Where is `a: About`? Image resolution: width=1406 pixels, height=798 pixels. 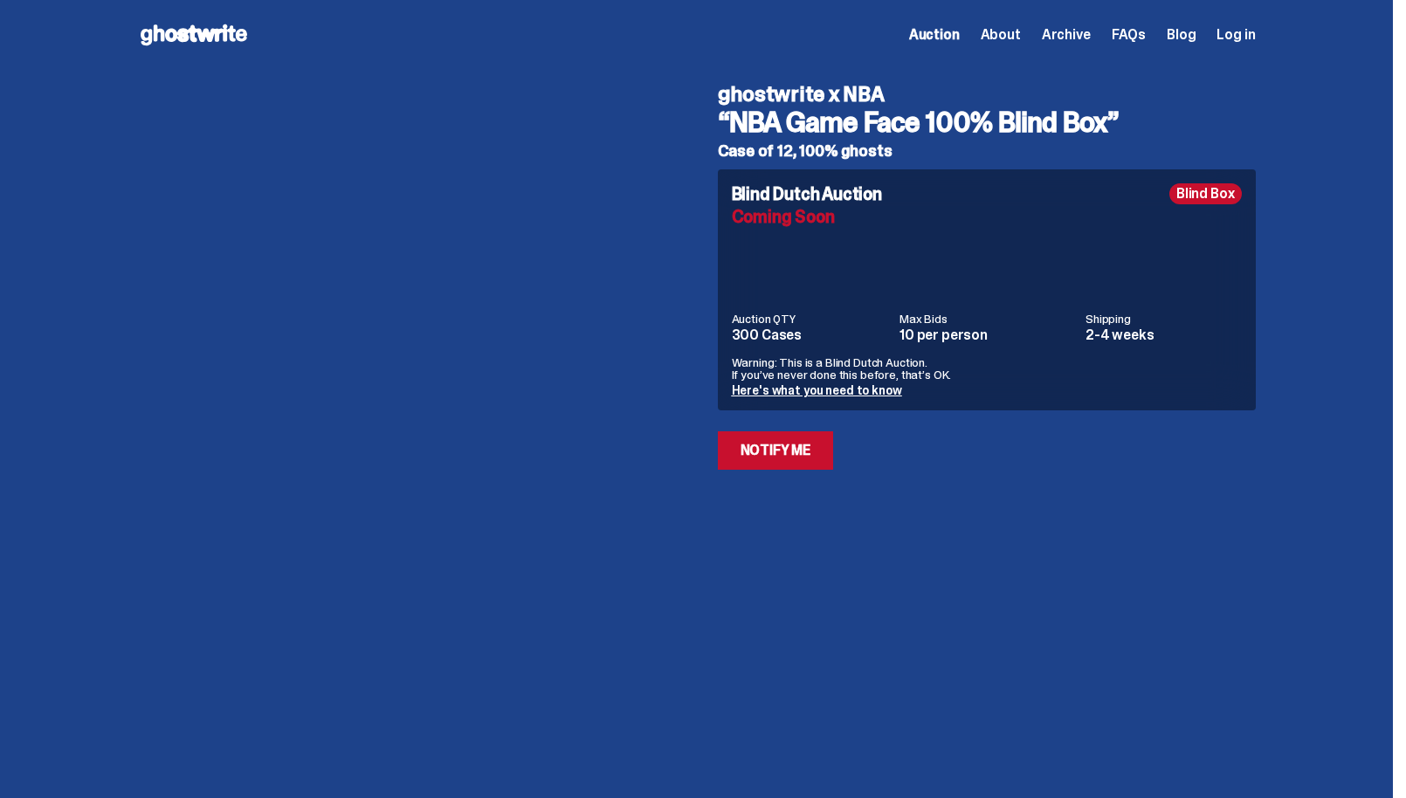 a: About is located at coordinates (1001, 35).